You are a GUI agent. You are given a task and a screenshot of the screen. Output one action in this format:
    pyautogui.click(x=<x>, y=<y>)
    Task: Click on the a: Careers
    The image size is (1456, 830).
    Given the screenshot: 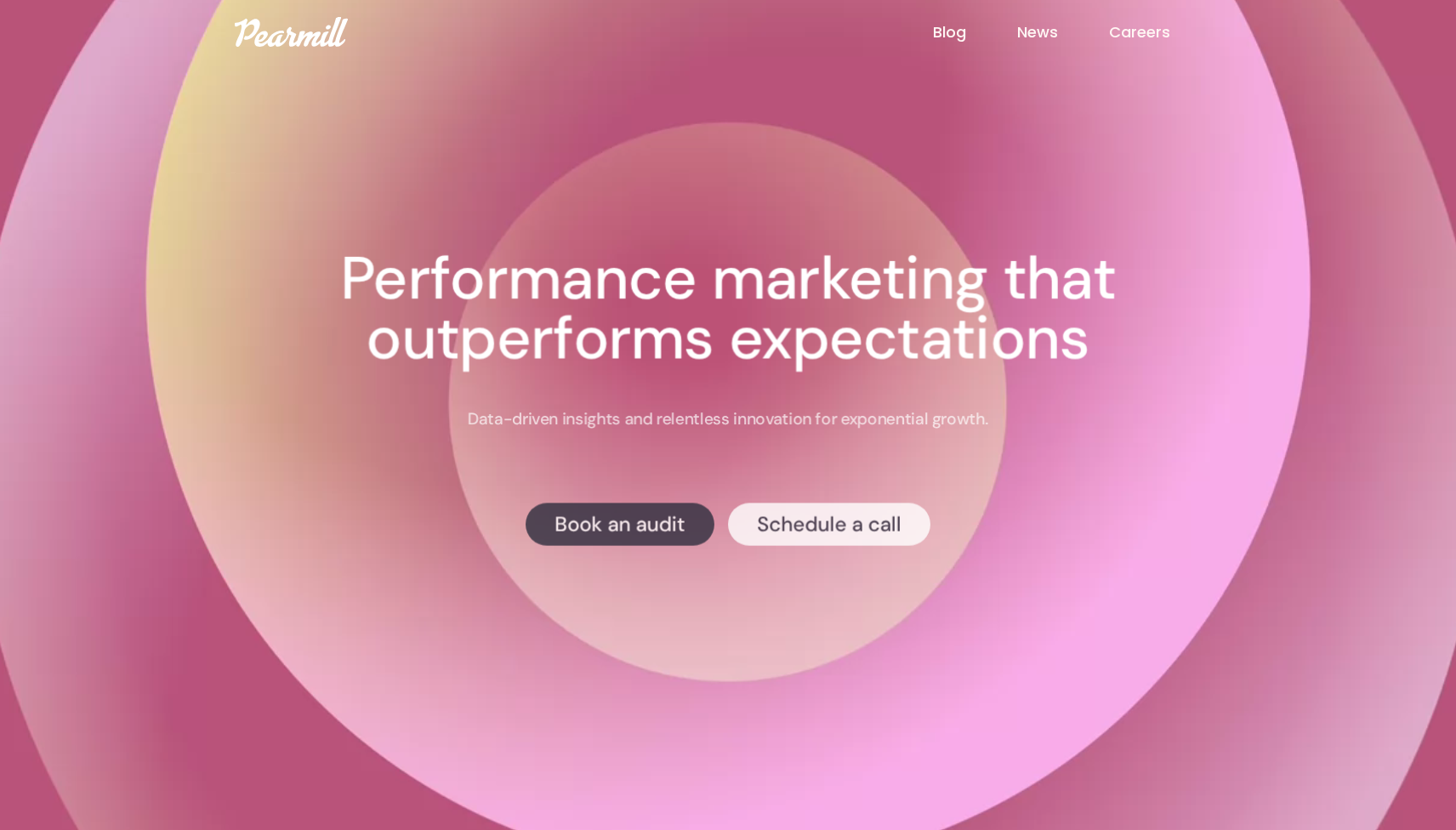 What is the action you would take?
    pyautogui.click(x=1165, y=32)
    